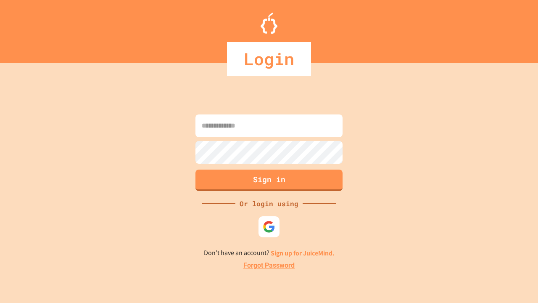  What do you see at coordinates (303, 253) in the screenshot?
I see `a: Sign up for JuiceMind.` at bounding box center [303, 253].